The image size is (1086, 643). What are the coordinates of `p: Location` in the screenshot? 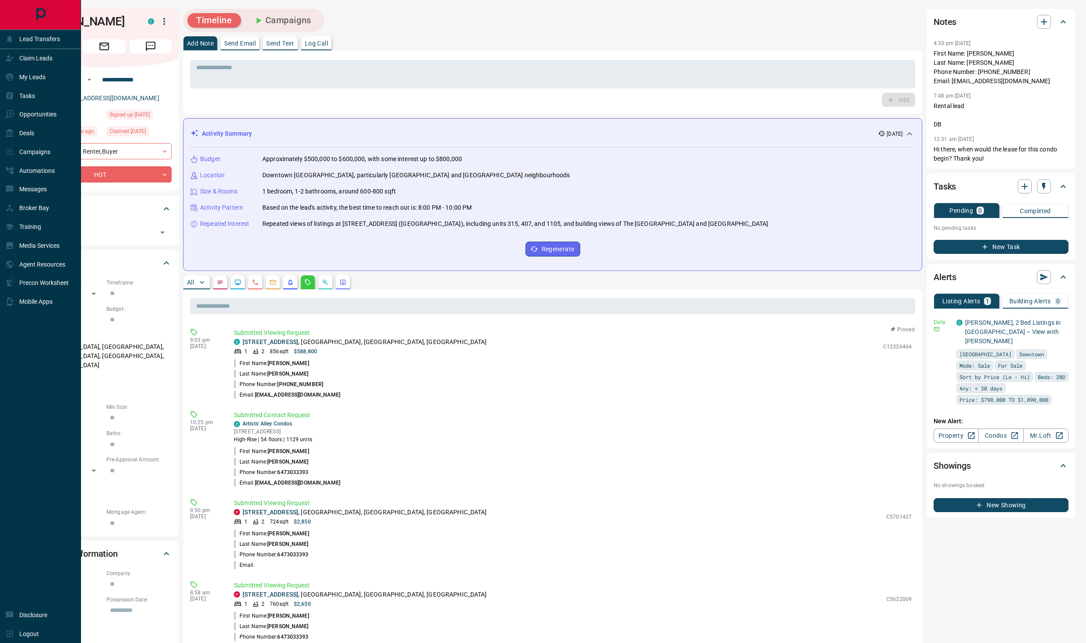 It's located at (212, 175).